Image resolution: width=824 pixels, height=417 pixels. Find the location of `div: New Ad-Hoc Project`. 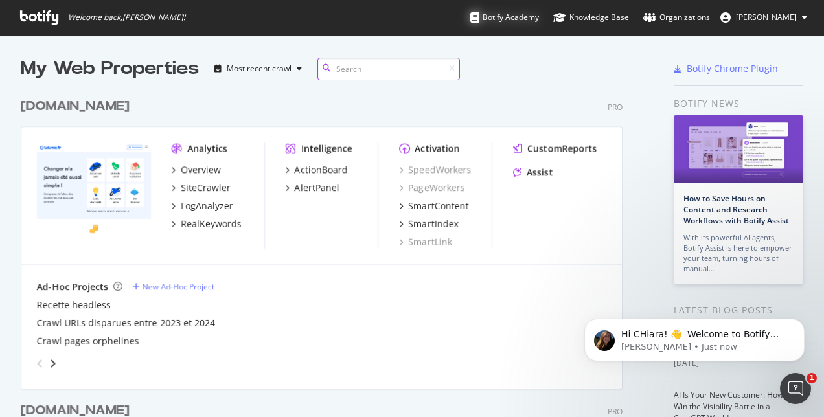

div: New Ad-Hoc Project is located at coordinates (178, 286).